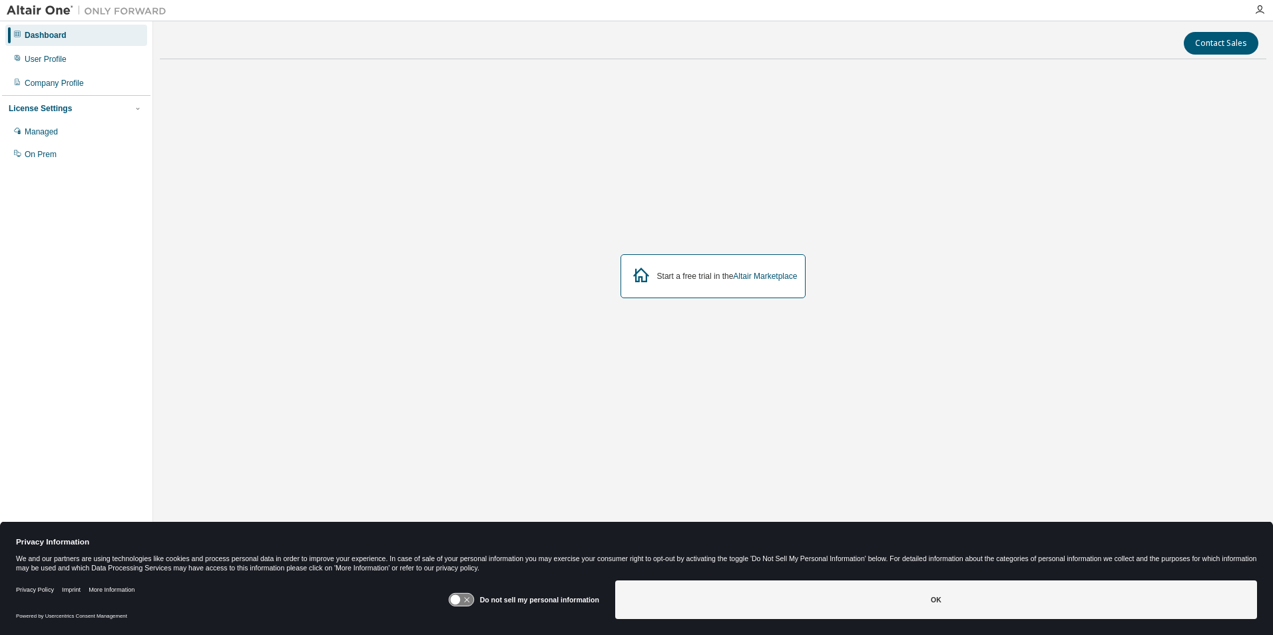 Image resolution: width=1273 pixels, height=635 pixels. Describe the element at coordinates (765, 276) in the screenshot. I see `a: Altair Marketplace` at that location.